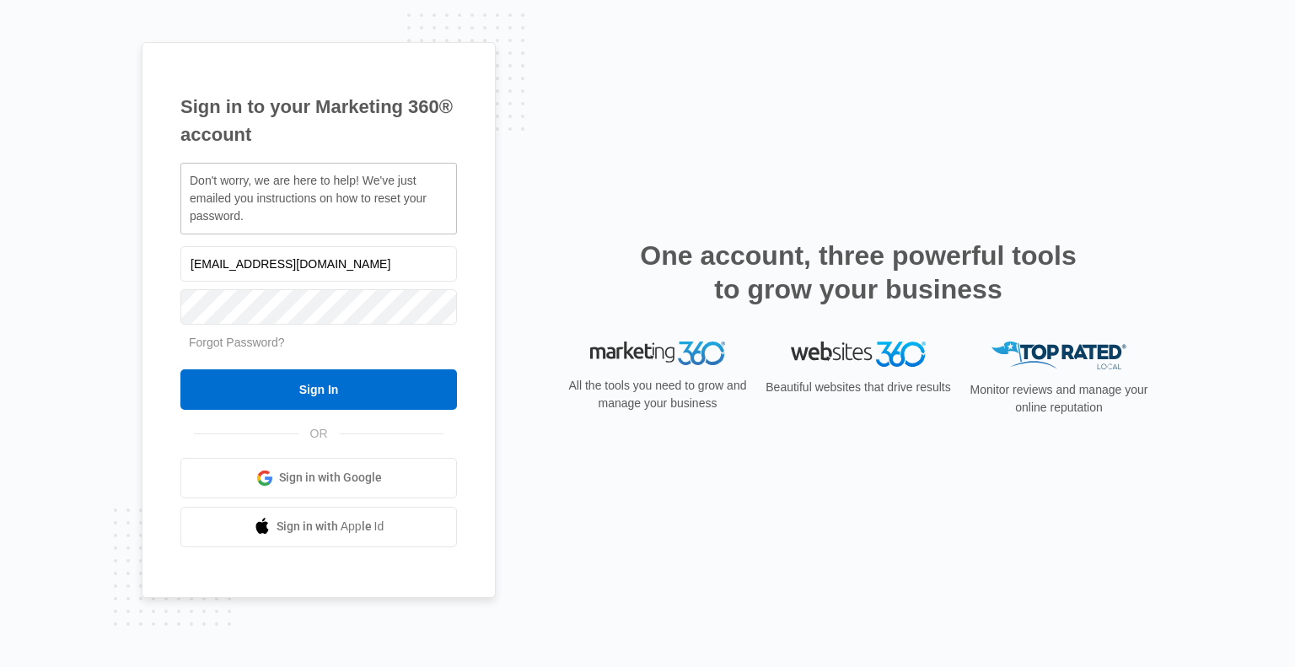 The image size is (1295, 667). I want to click on span: Sign in with Apple Id, so click(331, 526).